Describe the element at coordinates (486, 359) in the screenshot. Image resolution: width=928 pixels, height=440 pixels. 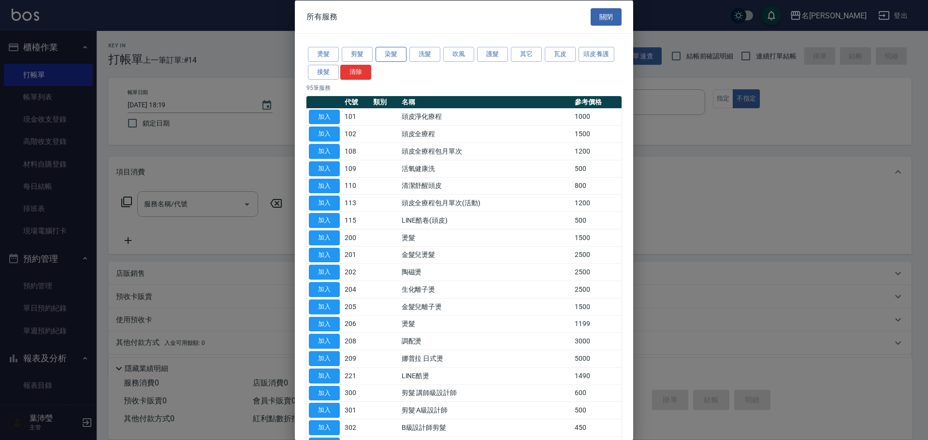
I see `td: 娜普拉 日式燙` at that location.